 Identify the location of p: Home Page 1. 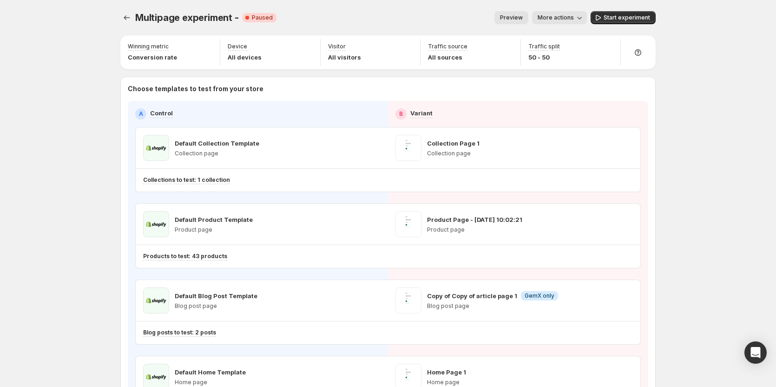
(447, 372).